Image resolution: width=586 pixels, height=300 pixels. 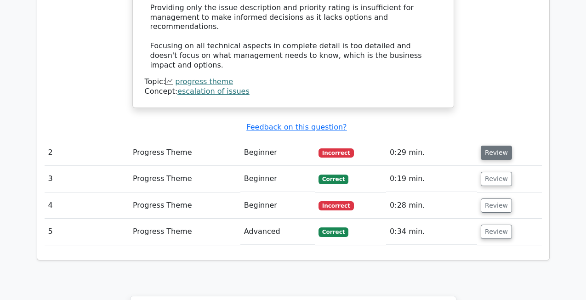 What do you see at coordinates (204, 81) in the screenshot?
I see `a: progress theme` at bounding box center [204, 81].